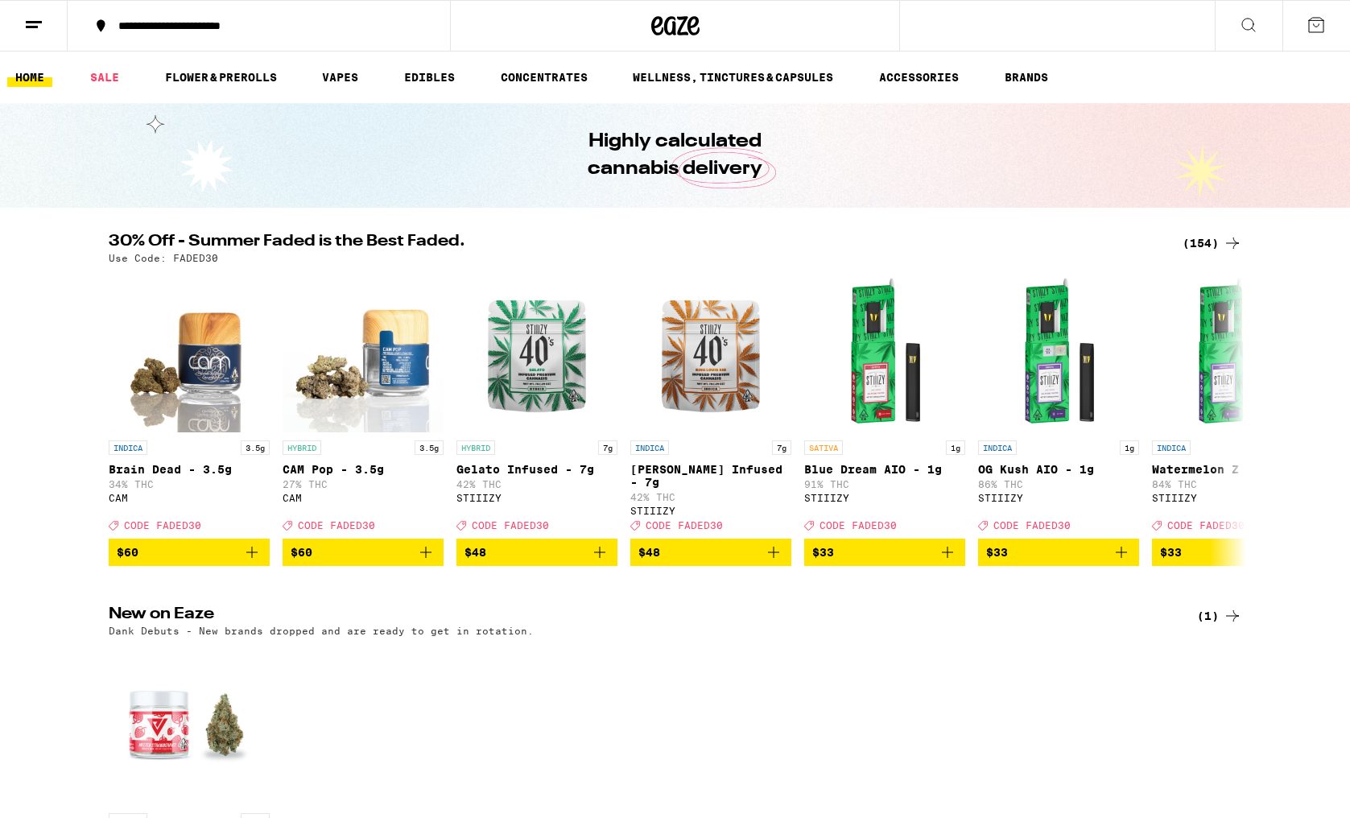 The width and height of the screenshot is (1350, 818). I want to click on div: (154), so click(1212, 243).